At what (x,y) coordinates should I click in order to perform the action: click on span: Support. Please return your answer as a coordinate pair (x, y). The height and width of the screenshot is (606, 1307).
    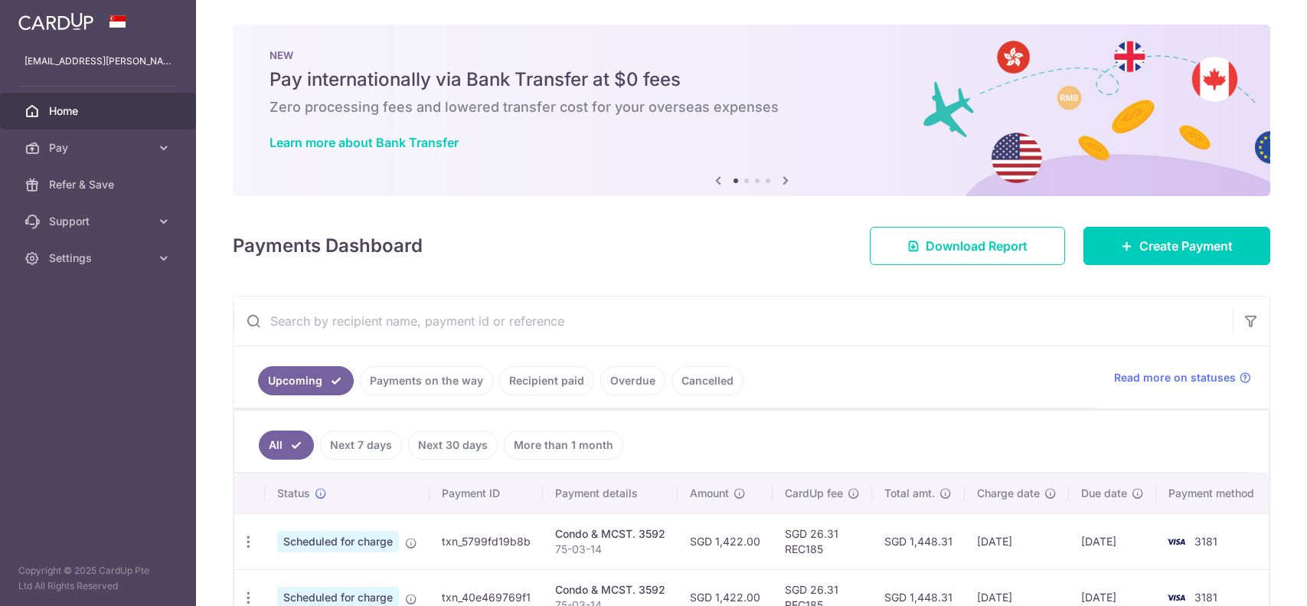
    Looking at the image, I should click on (100, 221).